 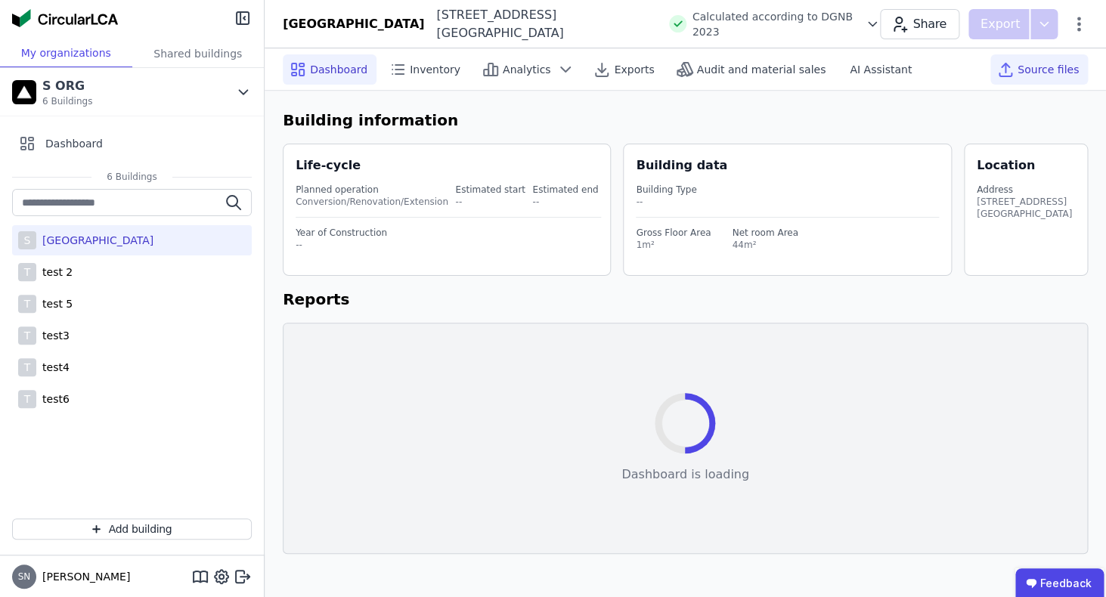 I want to click on span: Inventory, so click(x=435, y=70).